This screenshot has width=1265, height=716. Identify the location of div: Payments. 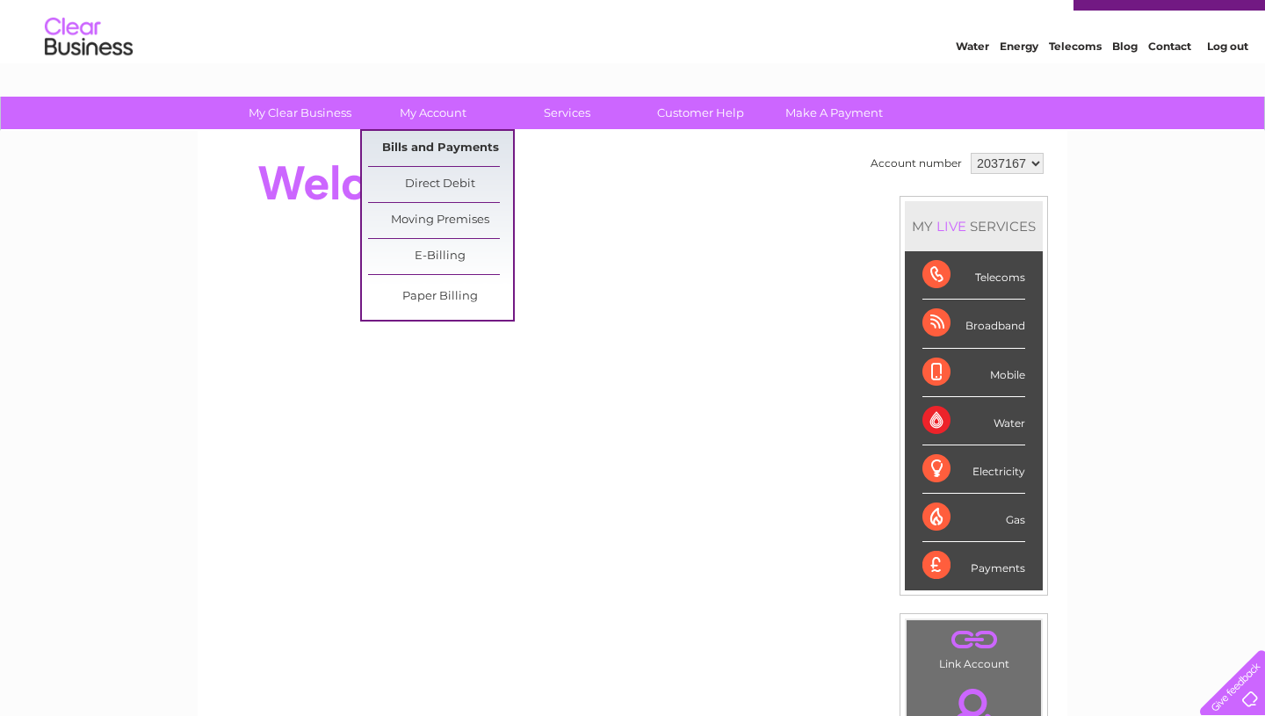
(973, 566).